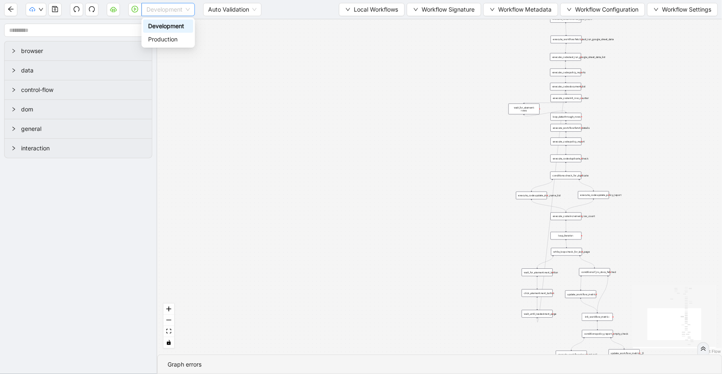 Image resolution: width=722 pixels, height=374 pixels. What do you see at coordinates (232, 10) in the screenshot?
I see `span: Auto Validation` at bounding box center [232, 10].